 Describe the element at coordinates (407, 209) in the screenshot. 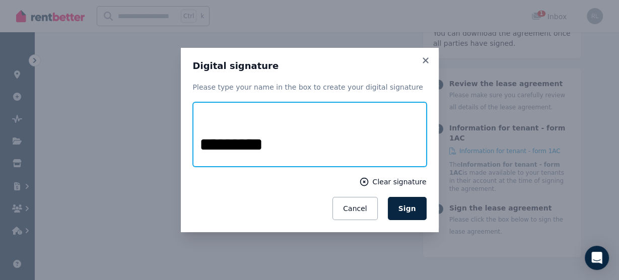

I see `span: Sign` at that location.